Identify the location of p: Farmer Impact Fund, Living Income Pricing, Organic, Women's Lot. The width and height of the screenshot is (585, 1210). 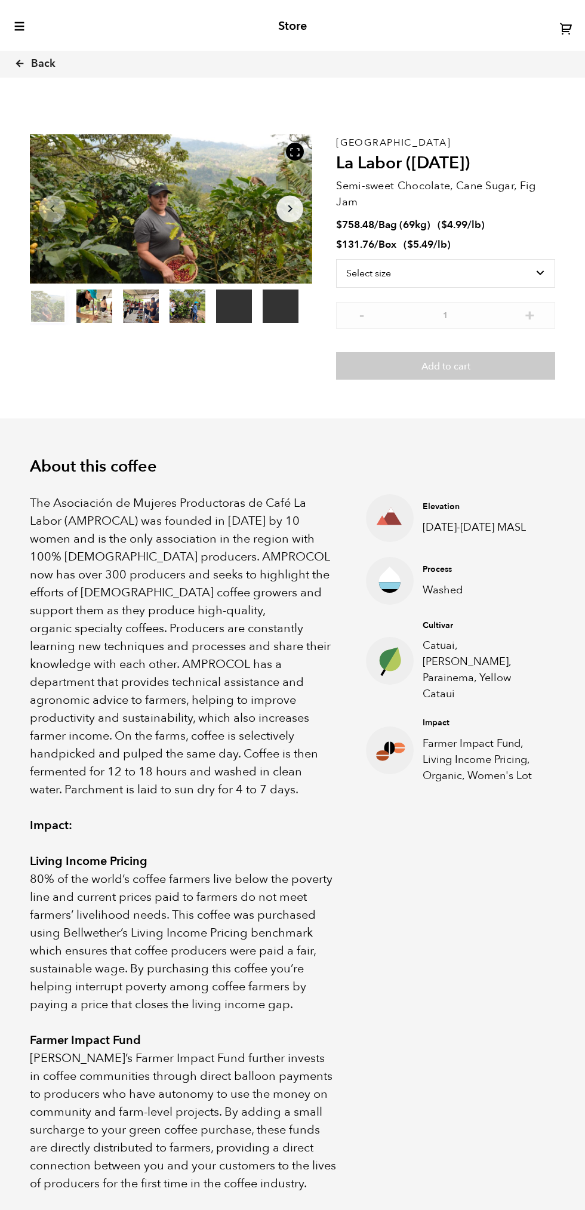
(479, 760).